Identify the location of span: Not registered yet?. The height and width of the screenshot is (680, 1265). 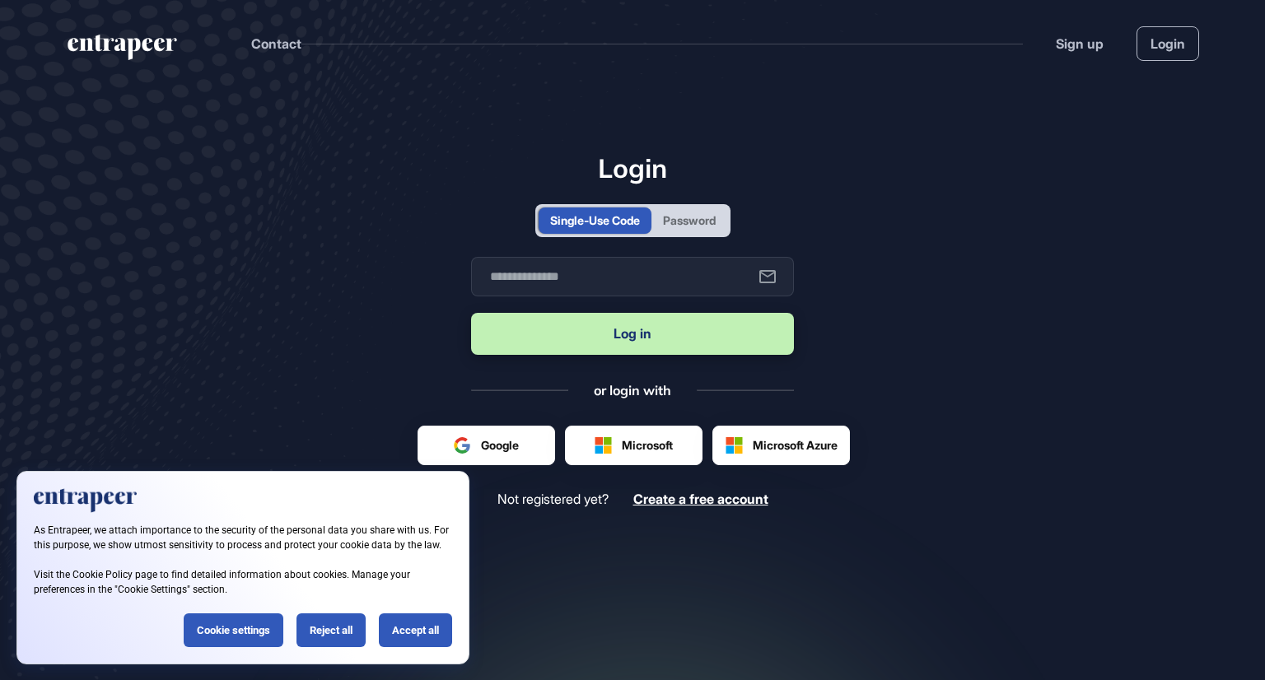
(553, 499).